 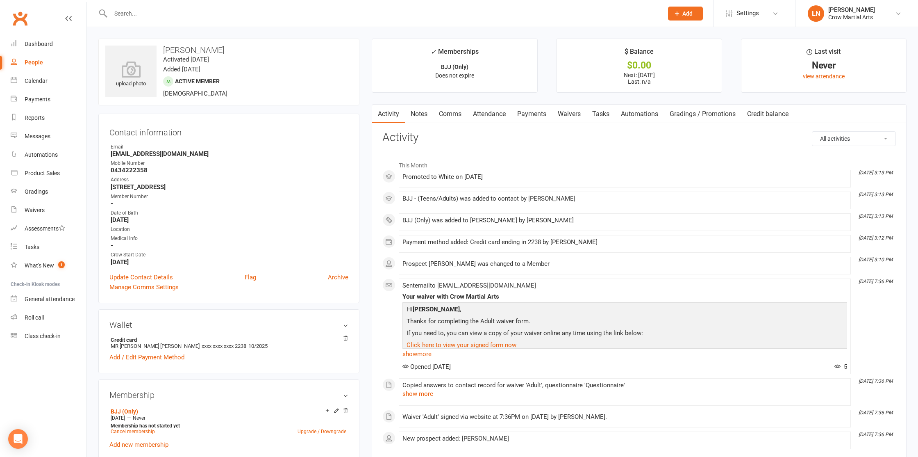 What do you see at coordinates (250, 277) in the screenshot?
I see `a: Flag` at bounding box center [250, 277].